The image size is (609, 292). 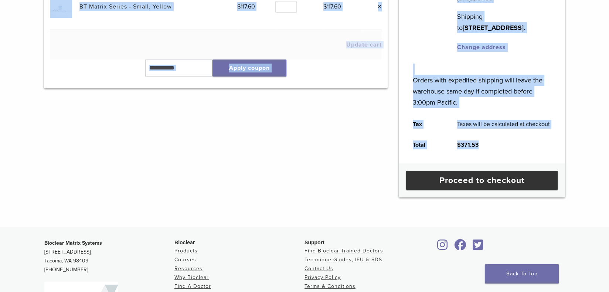 I want to click on button: Apply coupon, so click(x=250, y=68).